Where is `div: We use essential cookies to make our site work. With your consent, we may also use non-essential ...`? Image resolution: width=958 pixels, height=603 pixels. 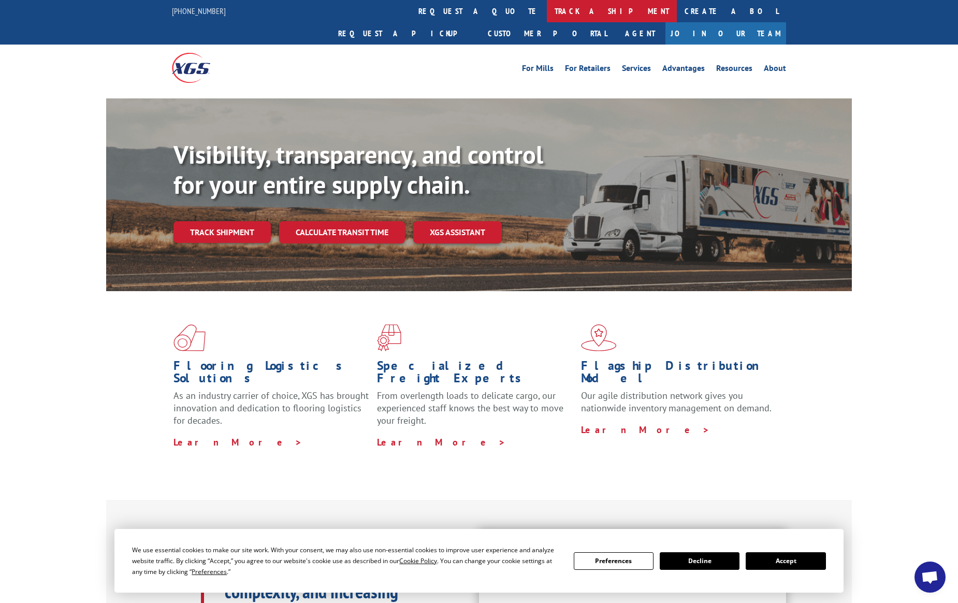 div: We use essential cookies to make our site work. With your consent, we may also use non-essential ... is located at coordinates (346, 560).